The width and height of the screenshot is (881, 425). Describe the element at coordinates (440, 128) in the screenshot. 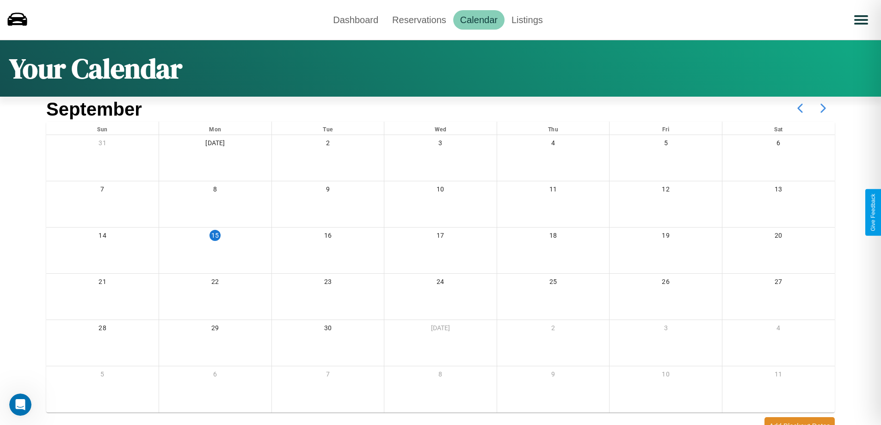

I see `div: Wed` at that location.